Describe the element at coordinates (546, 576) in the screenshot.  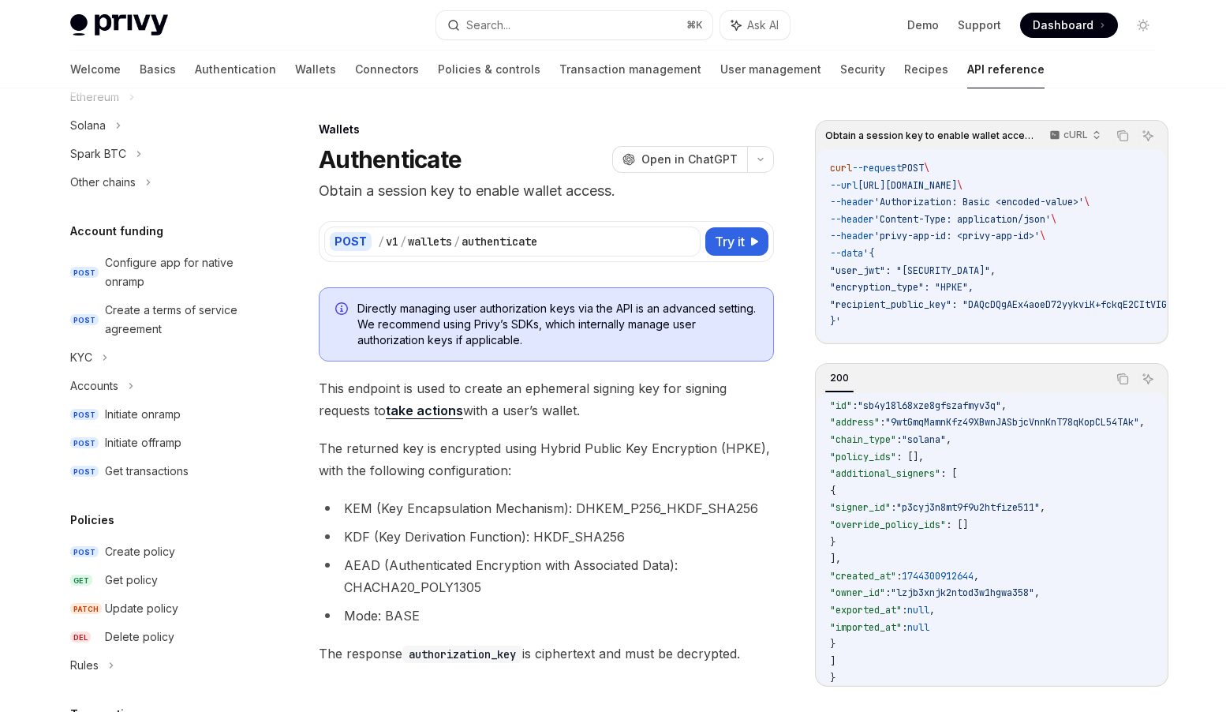
I see `li: AEAD (Authenticated Encryption with Associated Data): CHACHA20_POLY1305` at that location.